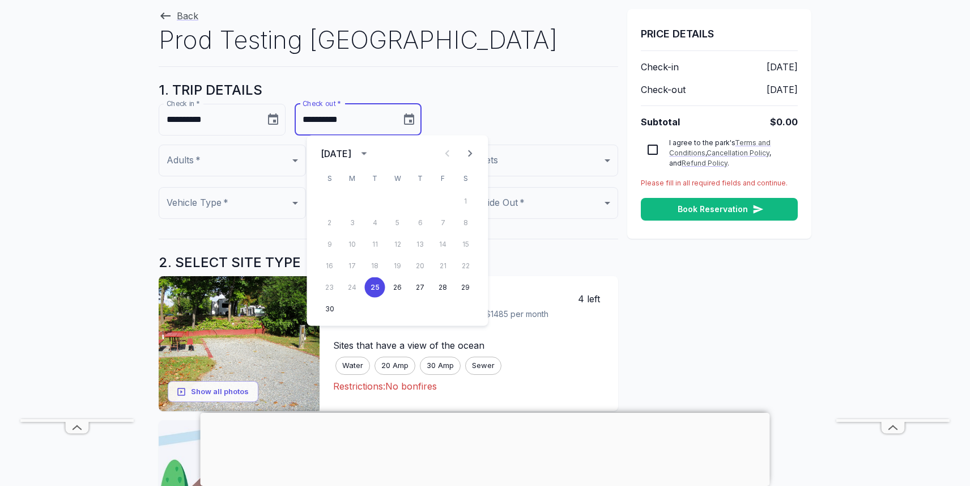 The width and height of the screenshot is (970, 486). I want to click on span: Check-out, so click(663, 90).